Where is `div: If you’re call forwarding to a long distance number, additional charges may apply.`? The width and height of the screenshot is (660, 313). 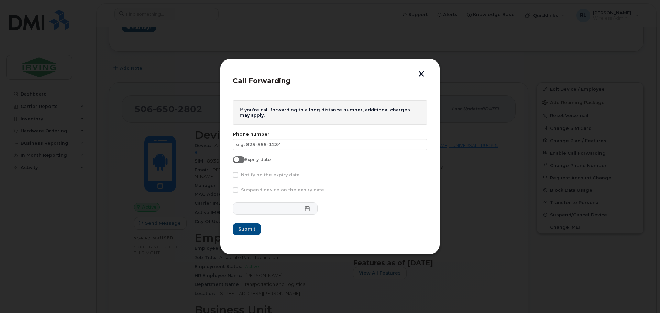 div: If you’re call forwarding to a long distance number, additional charges may apply. is located at coordinates (330, 112).